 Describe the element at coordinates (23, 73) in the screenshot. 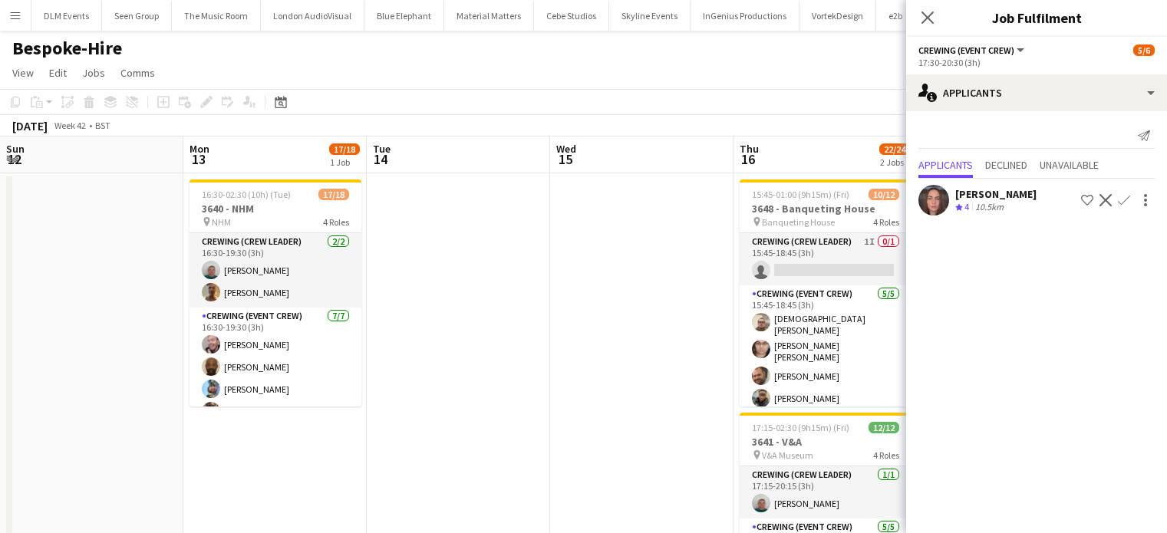

I see `a: View` at that location.